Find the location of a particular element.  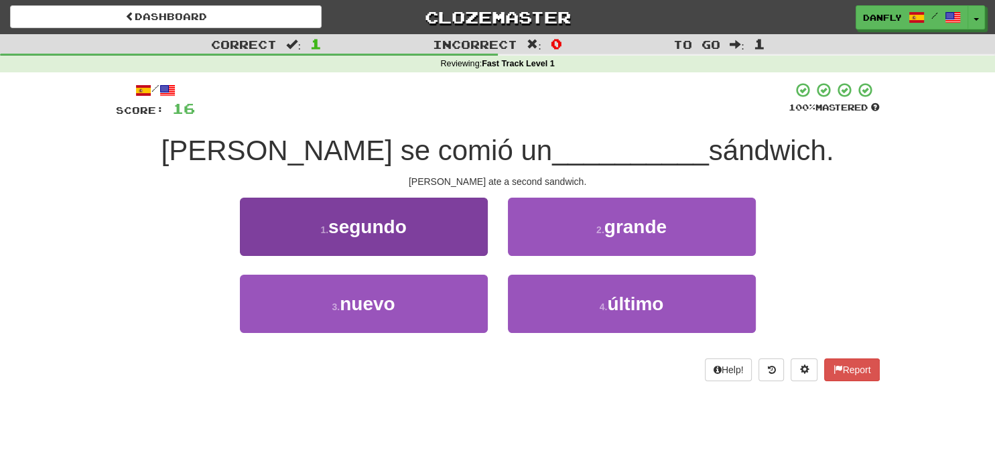

a: Dashboard is located at coordinates (166, 17).